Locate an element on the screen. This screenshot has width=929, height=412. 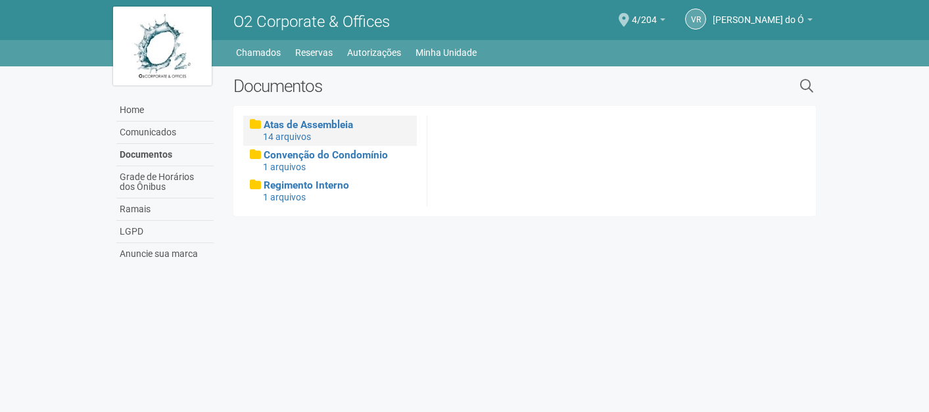
a: Anuncie sua marca is located at coordinates (165, 254).